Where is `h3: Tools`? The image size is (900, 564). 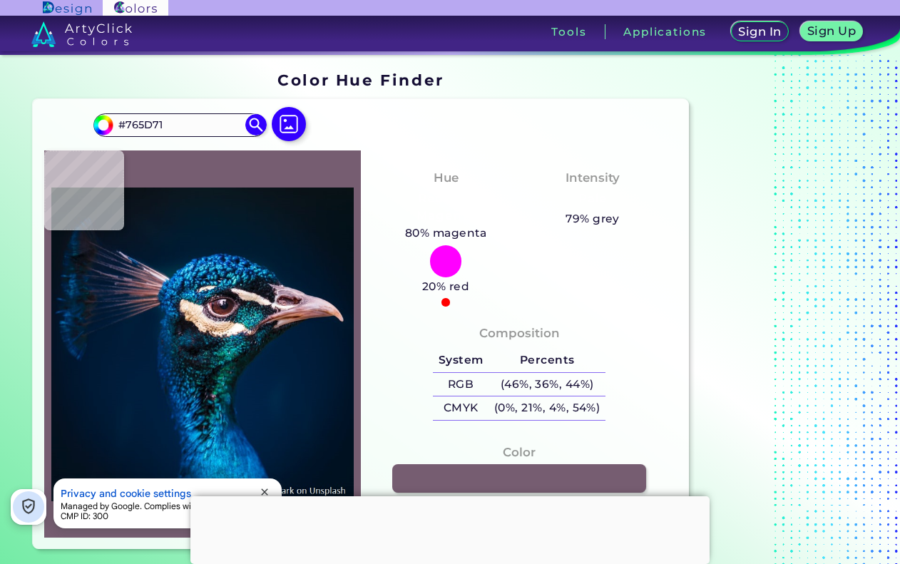
h3: Tools is located at coordinates (569, 31).